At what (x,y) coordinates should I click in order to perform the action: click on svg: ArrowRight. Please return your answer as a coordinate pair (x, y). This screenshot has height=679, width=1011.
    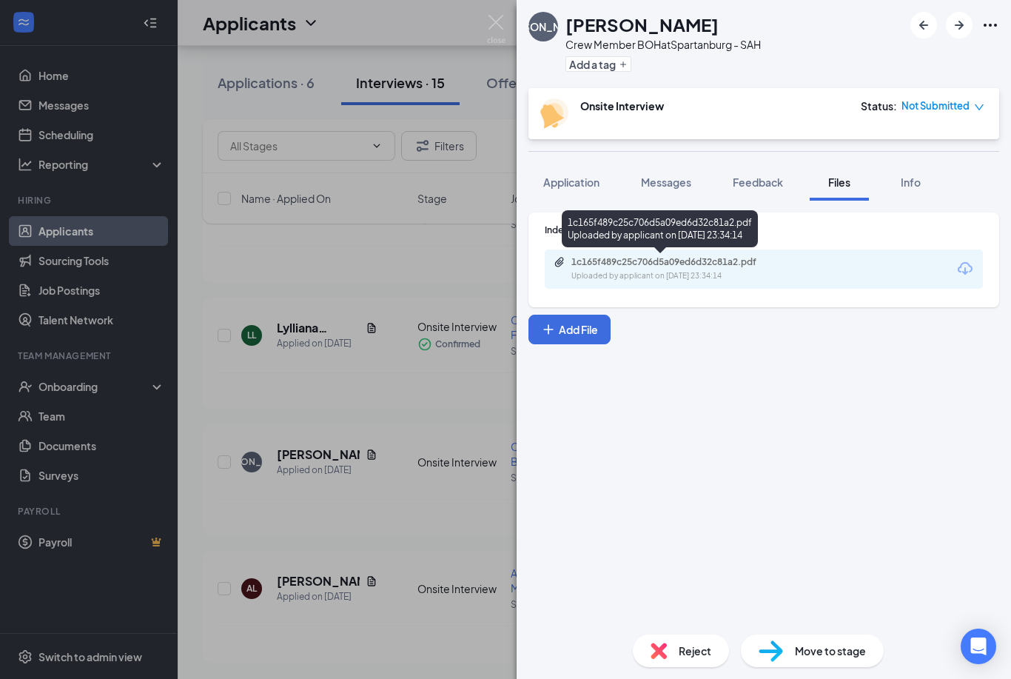
    Looking at the image, I should click on (959, 25).